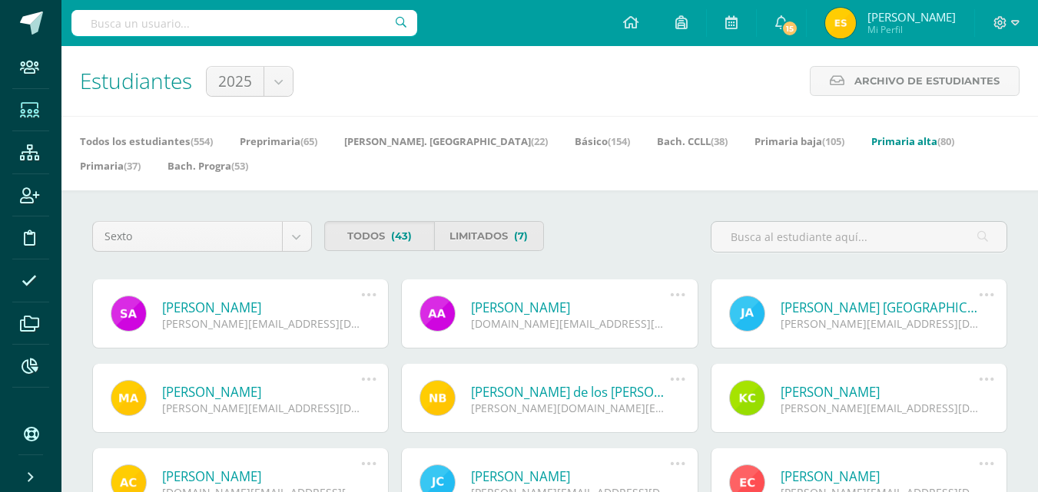 The width and height of the screenshot is (1038, 492). I want to click on a: Bach. Progra(53), so click(207, 166).